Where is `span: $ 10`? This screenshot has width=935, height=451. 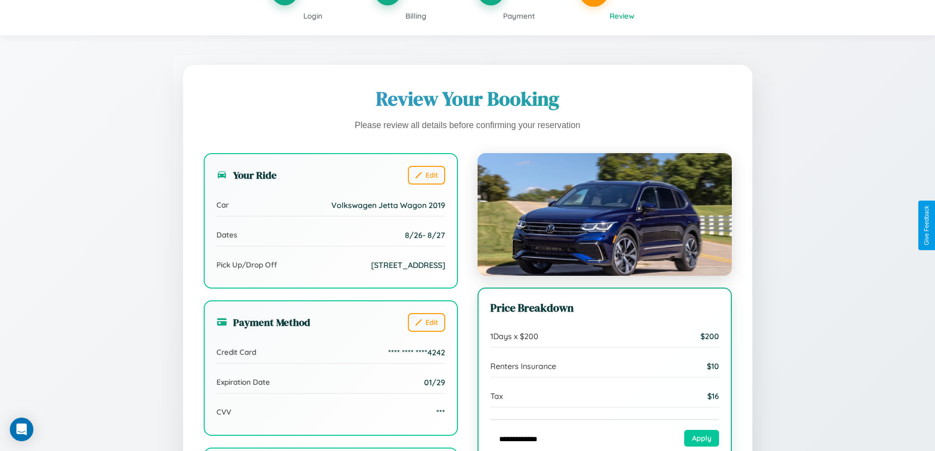 span: $ 10 is located at coordinates (713, 366).